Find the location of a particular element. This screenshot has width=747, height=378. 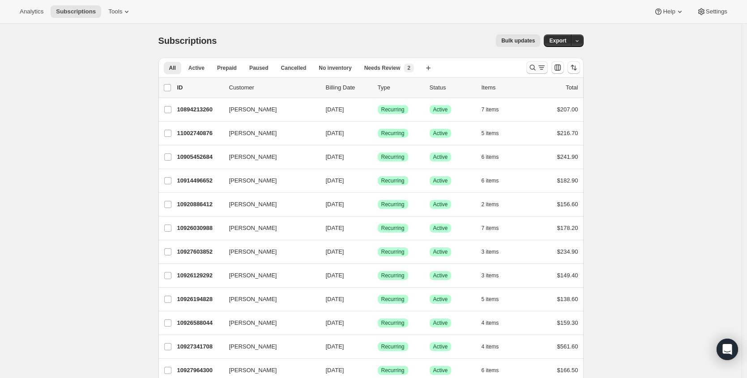

button: Help is located at coordinates (669, 12).